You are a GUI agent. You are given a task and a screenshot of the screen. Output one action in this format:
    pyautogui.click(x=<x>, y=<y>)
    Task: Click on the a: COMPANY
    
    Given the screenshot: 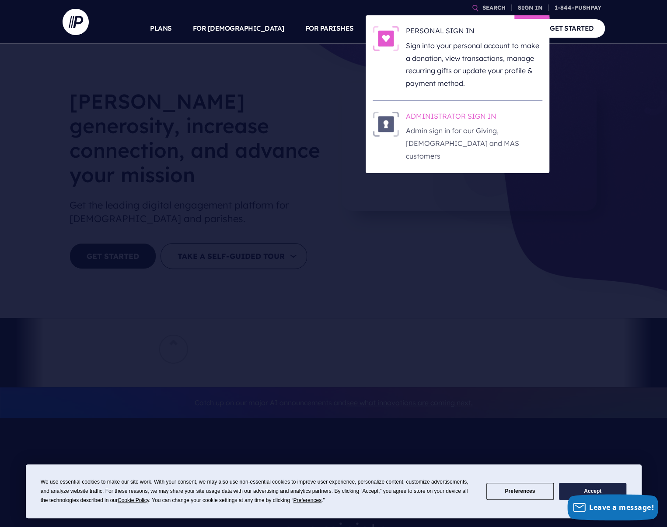 What is the action you would take?
    pyautogui.click(x=502, y=28)
    